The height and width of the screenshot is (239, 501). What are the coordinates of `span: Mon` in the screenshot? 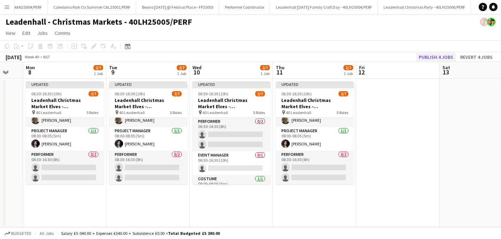 It's located at (30, 68).